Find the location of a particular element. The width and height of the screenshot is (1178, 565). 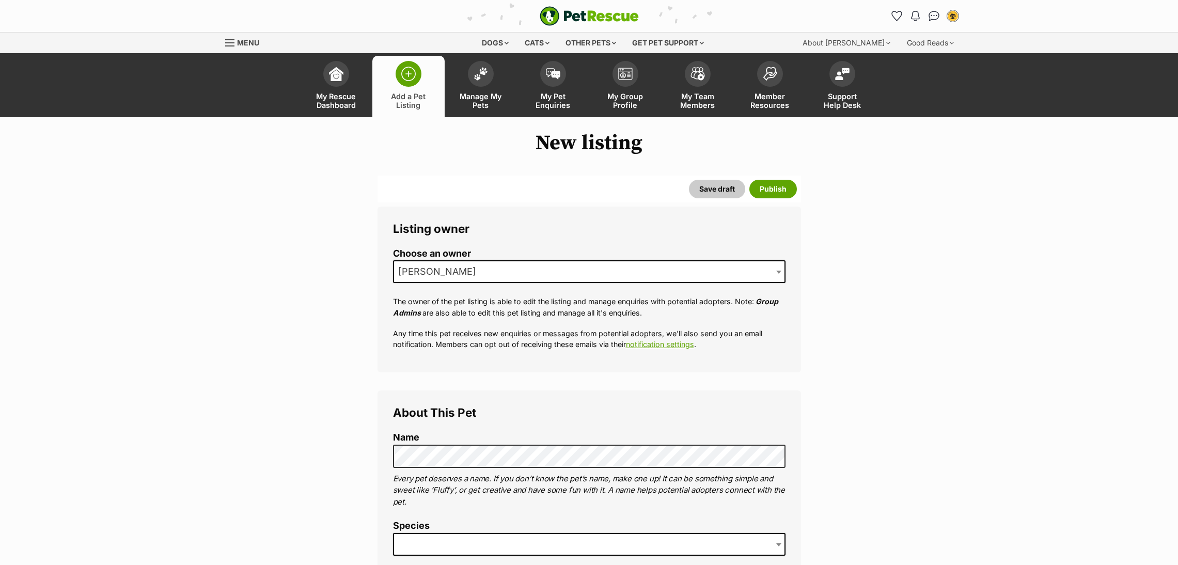

label: Species is located at coordinates (589, 526).